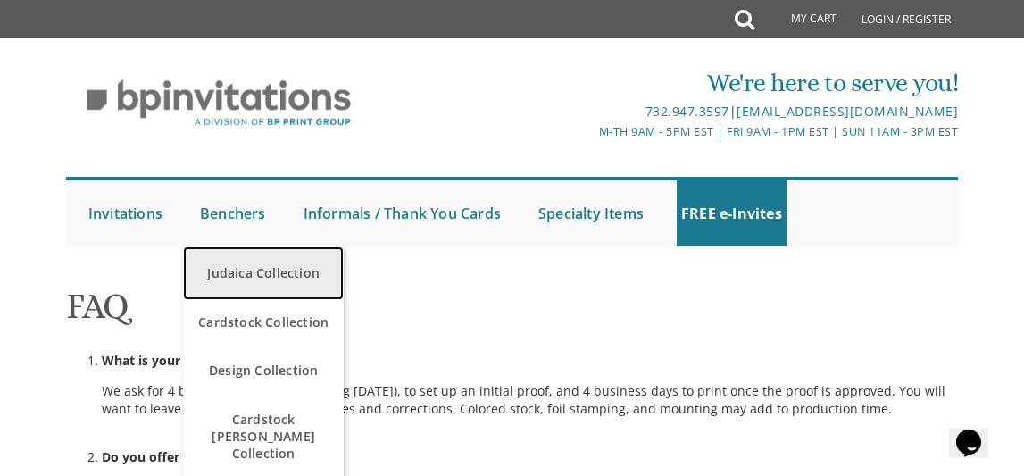 The height and width of the screenshot is (476, 1024). Describe the element at coordinates (233, 213) in the screenshot. I see `a: Benchers` at that location.